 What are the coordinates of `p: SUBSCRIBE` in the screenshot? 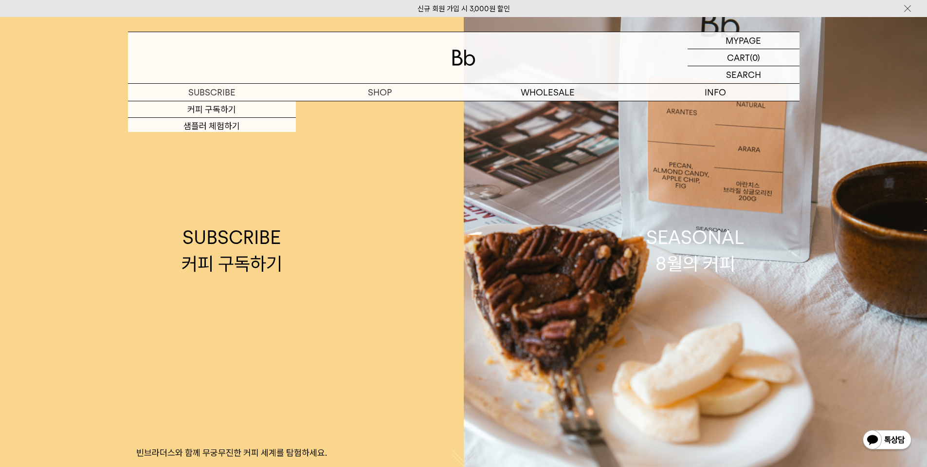 It's located at (212, 92).